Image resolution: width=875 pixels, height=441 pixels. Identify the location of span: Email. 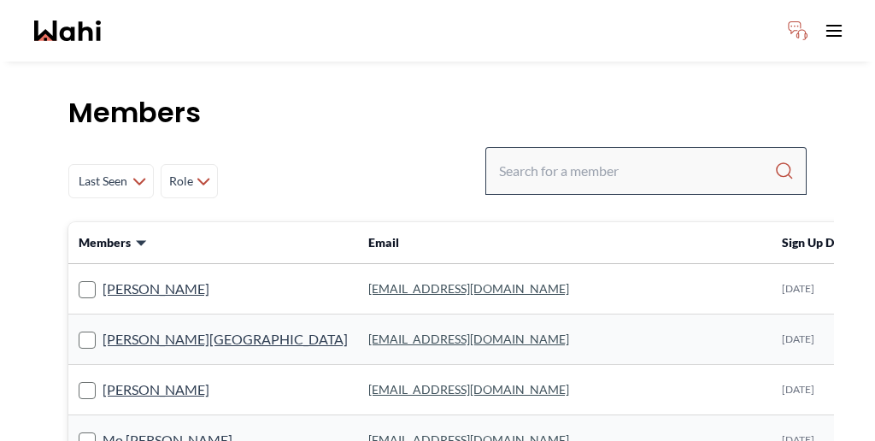
(384, 242).